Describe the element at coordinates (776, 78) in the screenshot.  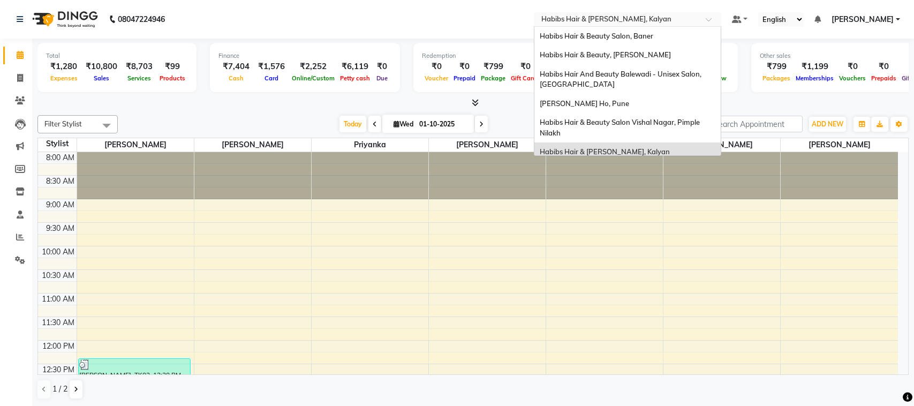
I see `span: Packages` at that location.